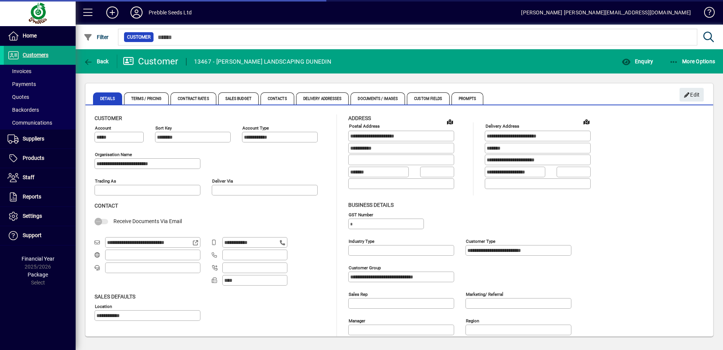 This screenshot has height=350, width=723. Describe the element at coordinates (113, 154) in the screenshot. I see `mat-label: Organisation name` at that location.